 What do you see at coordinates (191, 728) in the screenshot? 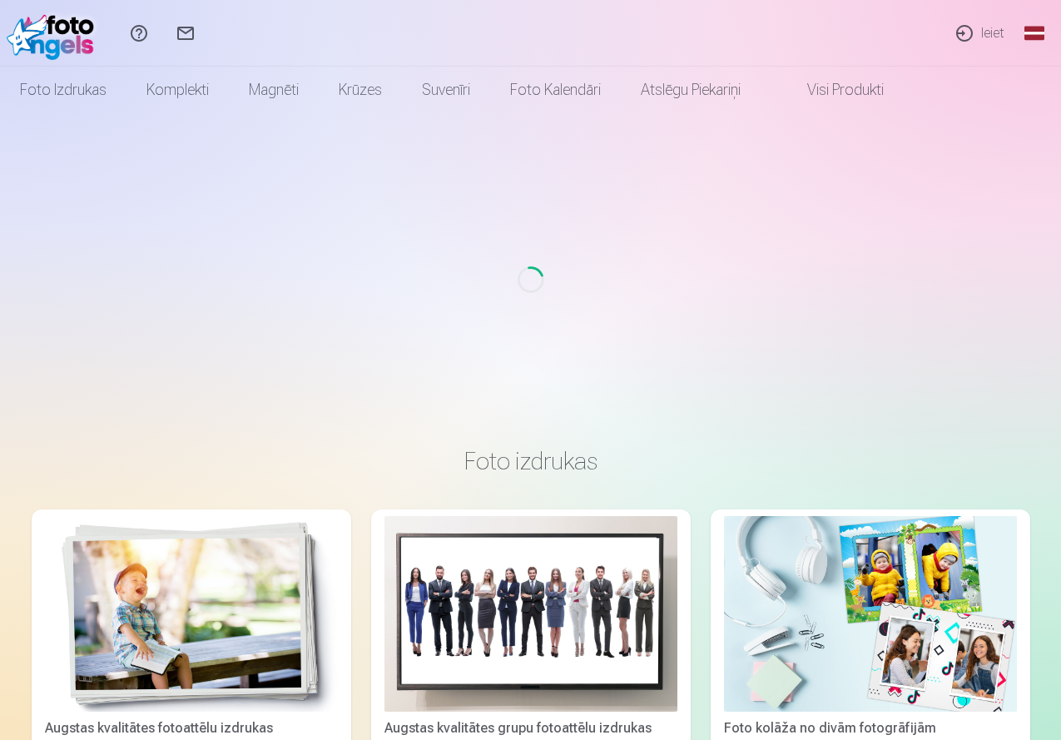
I see `div: Augstas kvalitātes fotoattēlu izdrukas` at bounding box center [191, 728].